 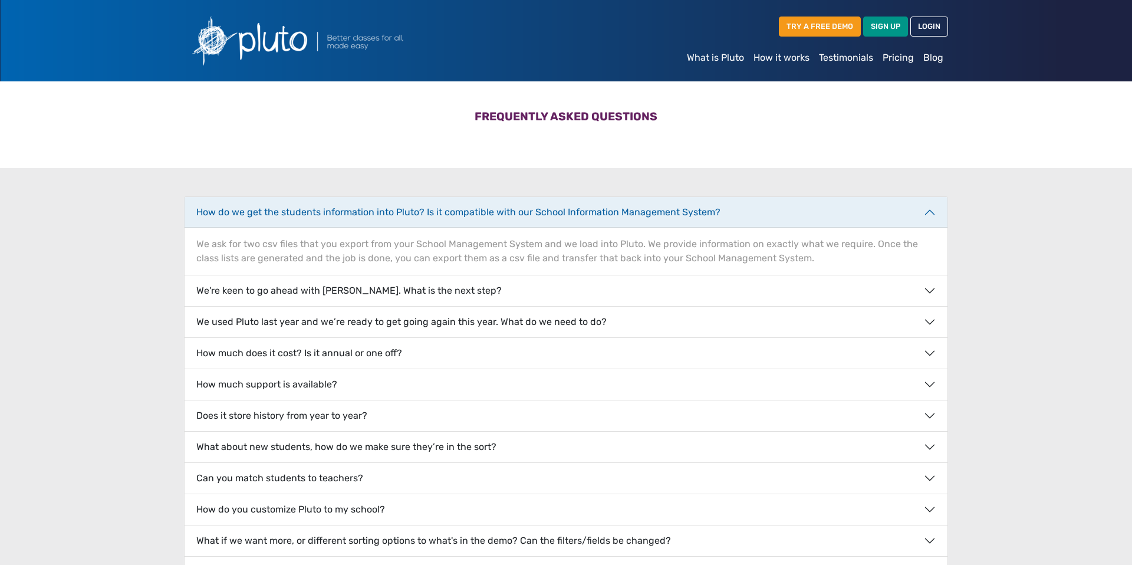 I want to click on button: What if we want more, or different sorting options to what's in the demo? Can the filters/fields ..., so click(x=566, y=541).